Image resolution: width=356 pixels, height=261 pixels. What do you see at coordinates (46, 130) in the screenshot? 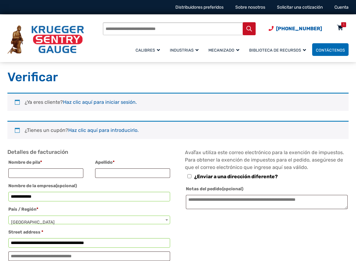
I see `font: ¿Tienes un cupón?` at bounding box center [46, 130].